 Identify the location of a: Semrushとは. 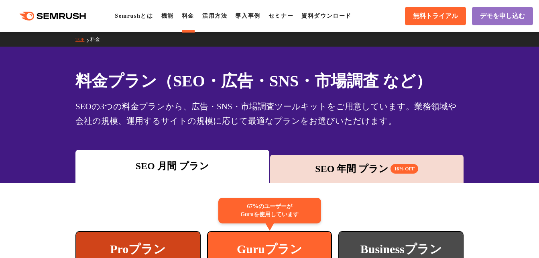
(134, 16).